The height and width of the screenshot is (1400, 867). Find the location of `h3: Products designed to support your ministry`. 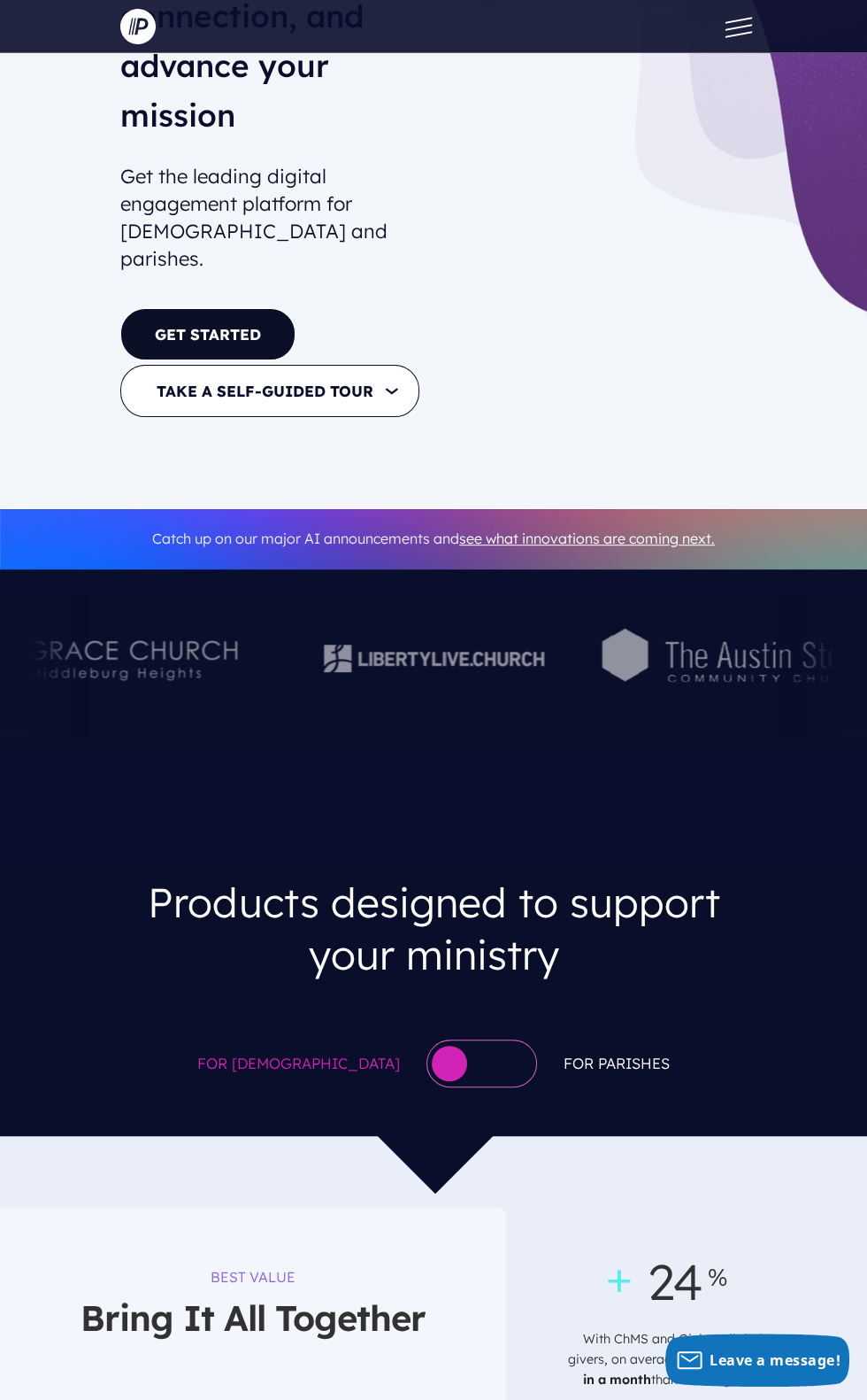

h3: Products designed to support your ministry is located at coordinates (434, 928).